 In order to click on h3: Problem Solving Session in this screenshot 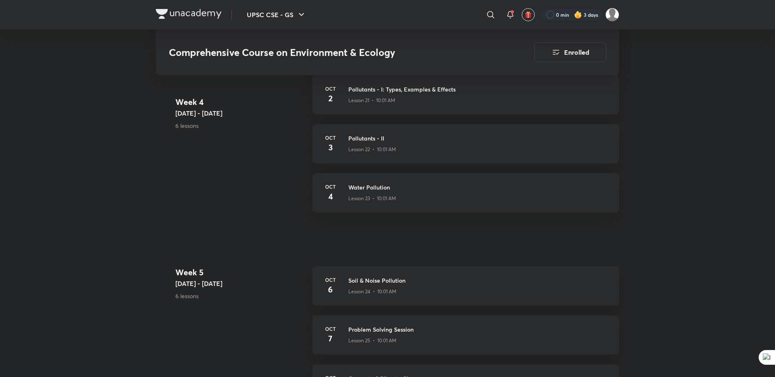, I will do `click(479, 329)`.